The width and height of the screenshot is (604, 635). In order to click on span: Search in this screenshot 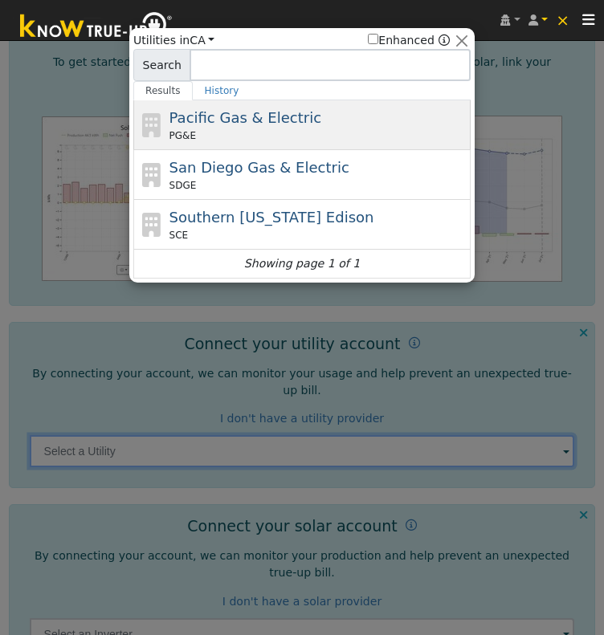, I will do `click(161, 65)`.